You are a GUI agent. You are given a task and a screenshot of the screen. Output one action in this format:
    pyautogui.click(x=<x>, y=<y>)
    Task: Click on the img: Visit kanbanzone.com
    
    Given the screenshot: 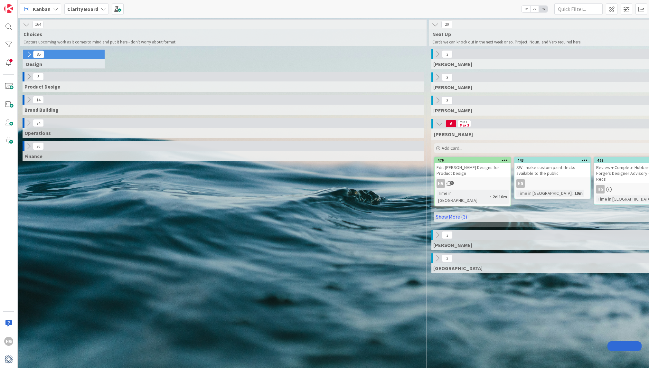 What is the action you would take?
    pyautogui.click(x=9, y=9)
    